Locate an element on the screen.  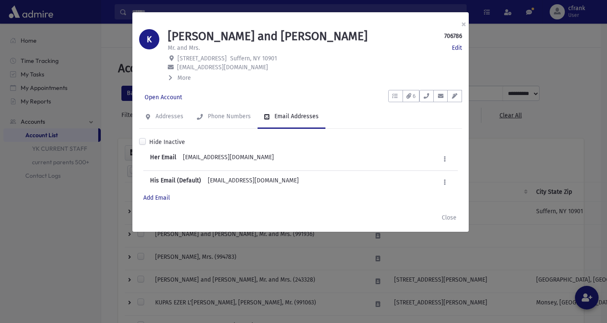
div: Email Addresses is located at coordinates (296, 116).